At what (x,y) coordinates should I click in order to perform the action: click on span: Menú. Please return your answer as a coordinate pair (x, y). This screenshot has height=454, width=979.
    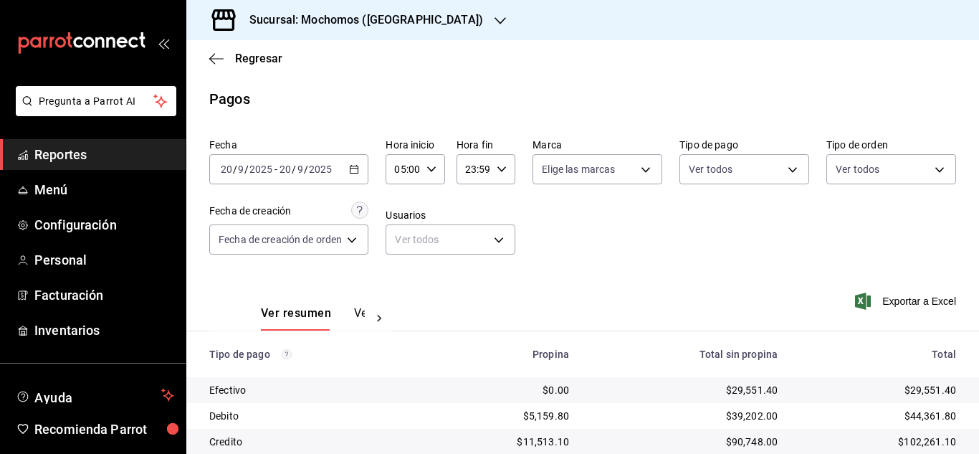
    Looking at the image, I should click on (104, 189).